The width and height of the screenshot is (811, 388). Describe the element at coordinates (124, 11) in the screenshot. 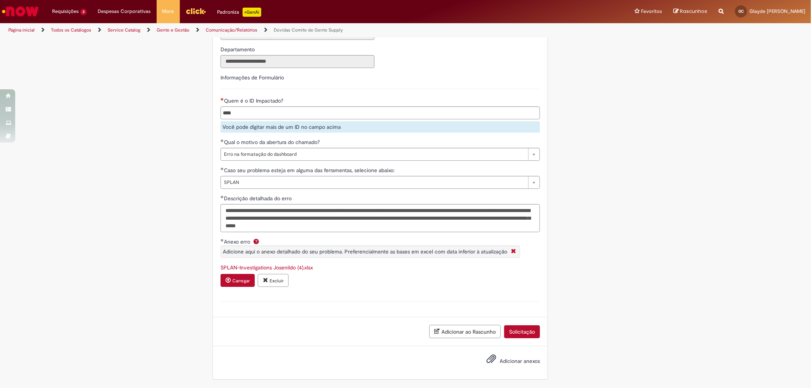

I see `span: Despesas Corporativas` at that location.